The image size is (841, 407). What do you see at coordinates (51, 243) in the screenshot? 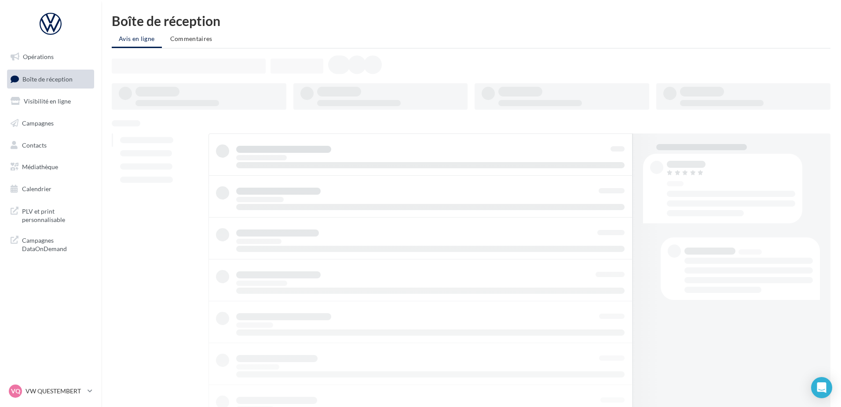
I see `a: Campagnes DataOnDemand` at bounding box center [51, 243].